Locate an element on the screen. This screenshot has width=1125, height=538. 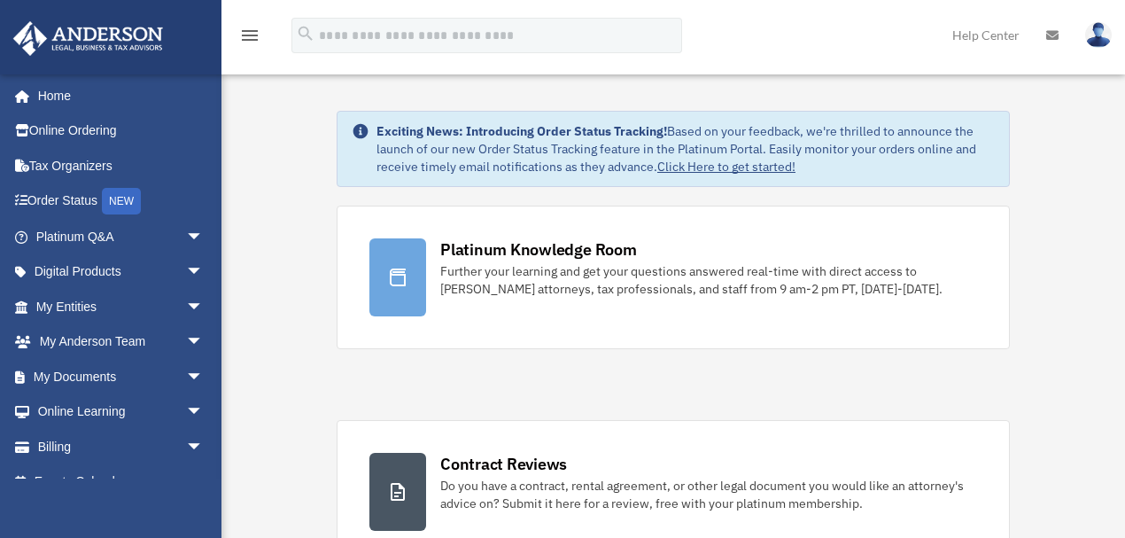
a: Online Learningarrow_drop_down is located at coordinates (121, 412).